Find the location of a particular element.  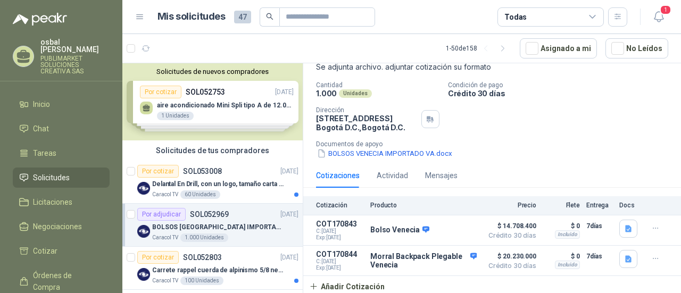

p: Carrete rappel cuerda de alpinismo 5/8 negra 16mm is located at coordinates (218, 270).